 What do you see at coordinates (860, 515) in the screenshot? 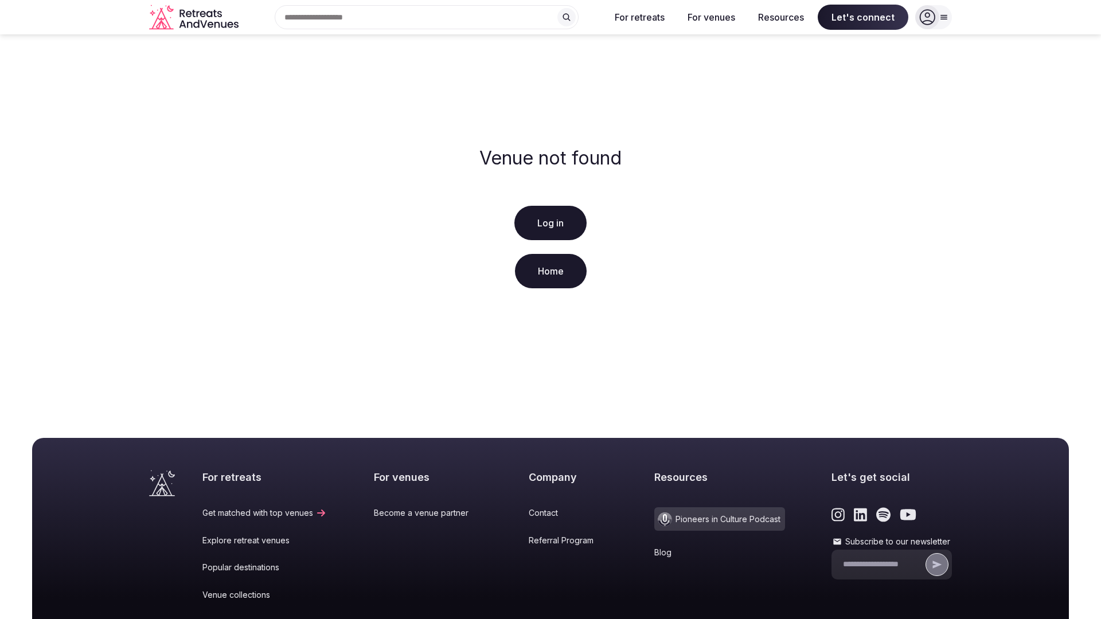
I see `a: Link to the retreats and venues LinkedIn page` at bounding box center [860, 515].